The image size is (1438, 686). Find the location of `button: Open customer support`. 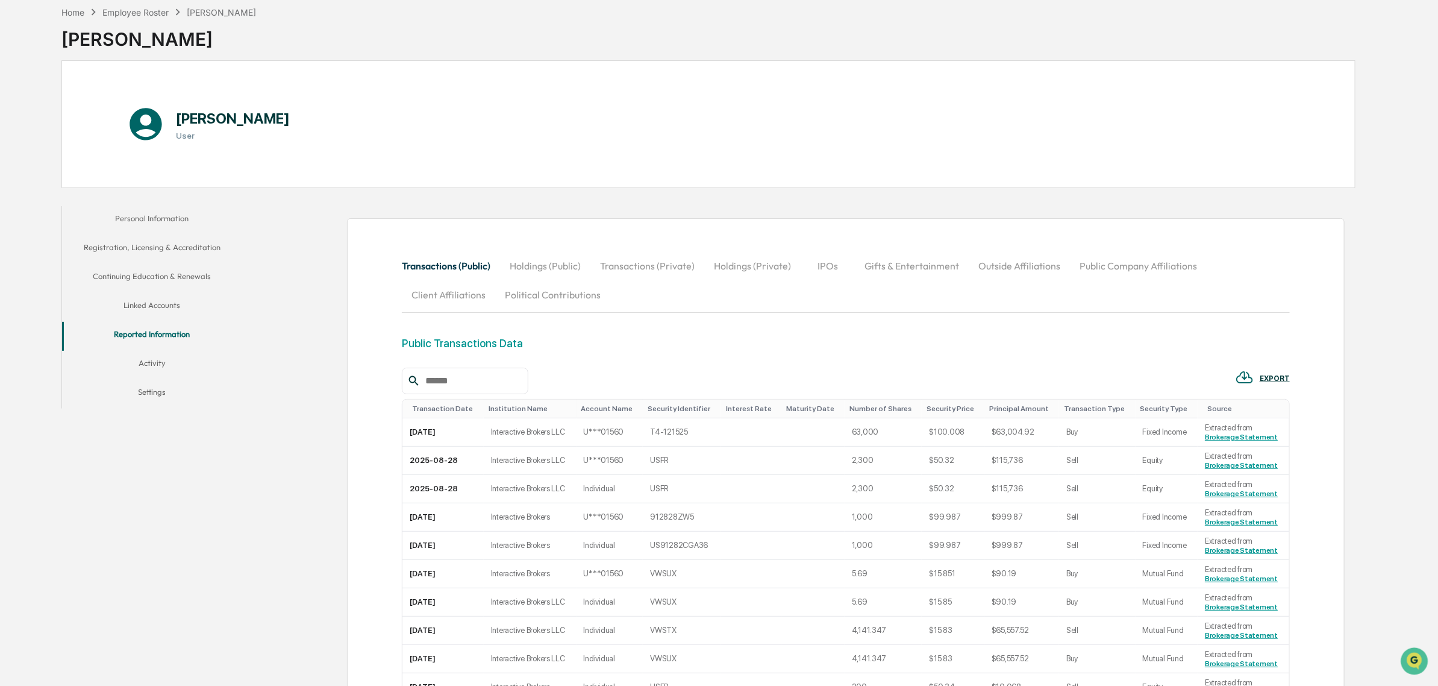

button: Open customer support is located at coordinates (15, 15).